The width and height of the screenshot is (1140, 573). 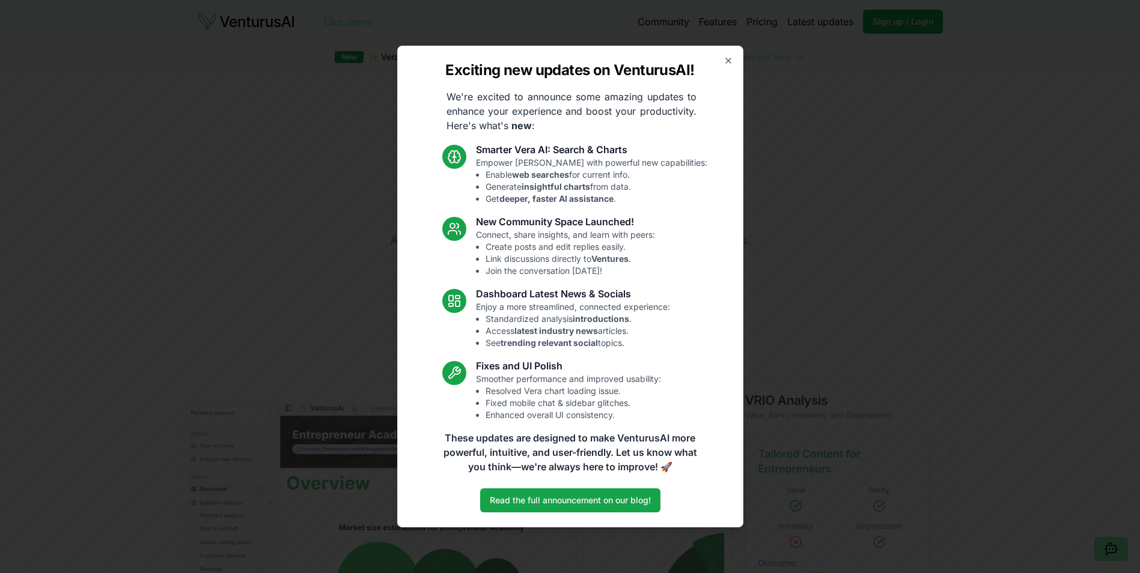 What do you see at coordinates (601, 319) in the screenshot?
I see `strong: introductions` at bounding box center [601, 319].